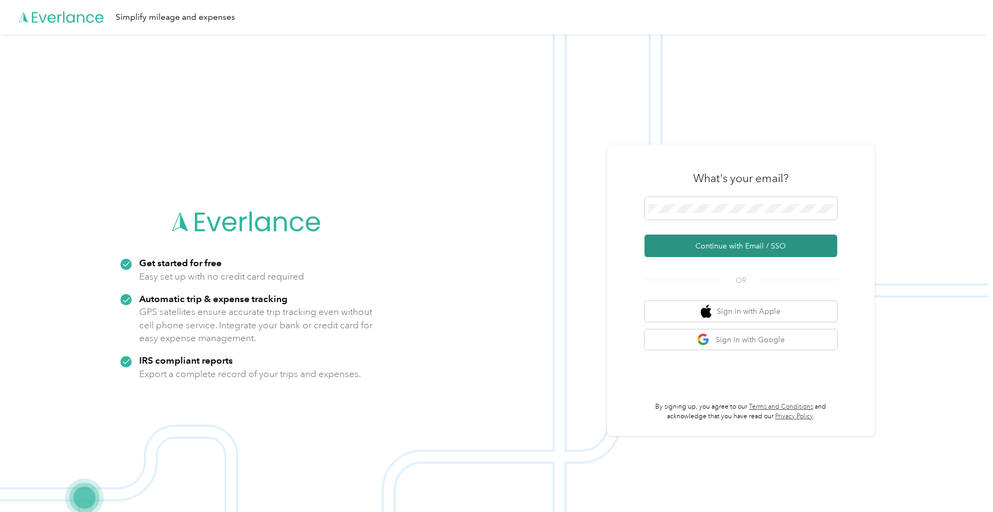  I want to click on span: OR, so click(741, 280).